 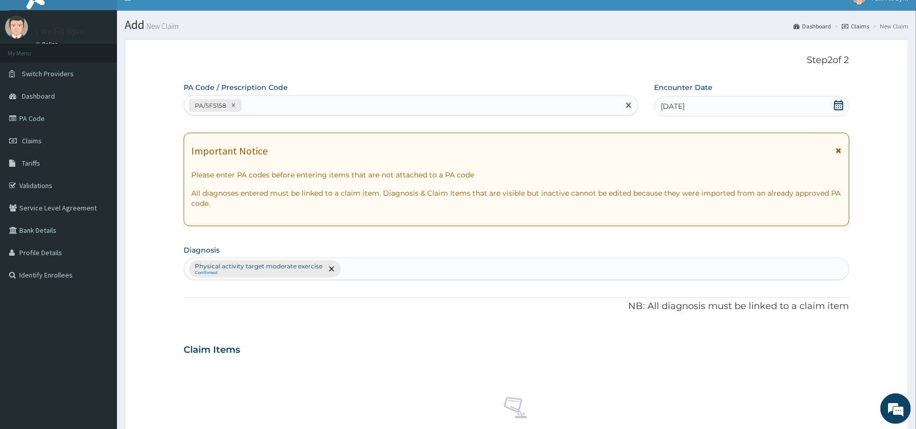 I want to click on h1: Add, so click(x=516, y=25).